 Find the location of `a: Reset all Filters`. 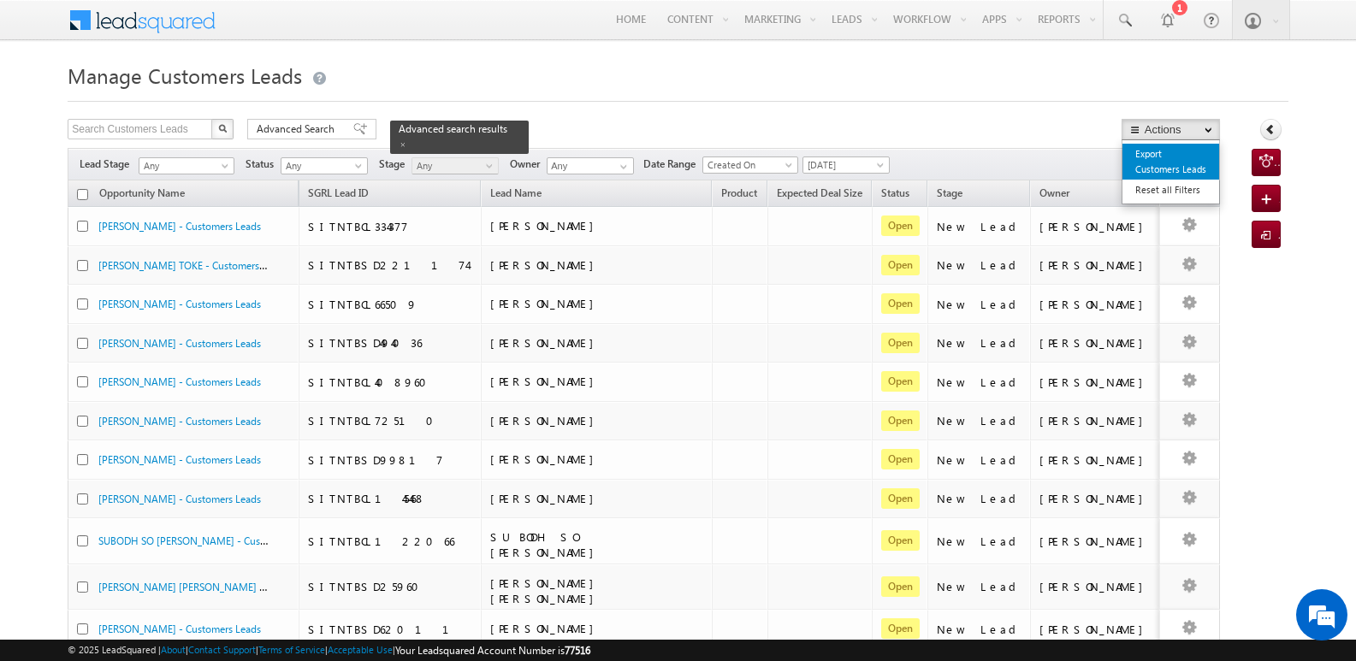

a: Reset all Filters is located at coordinates (1170, 190).